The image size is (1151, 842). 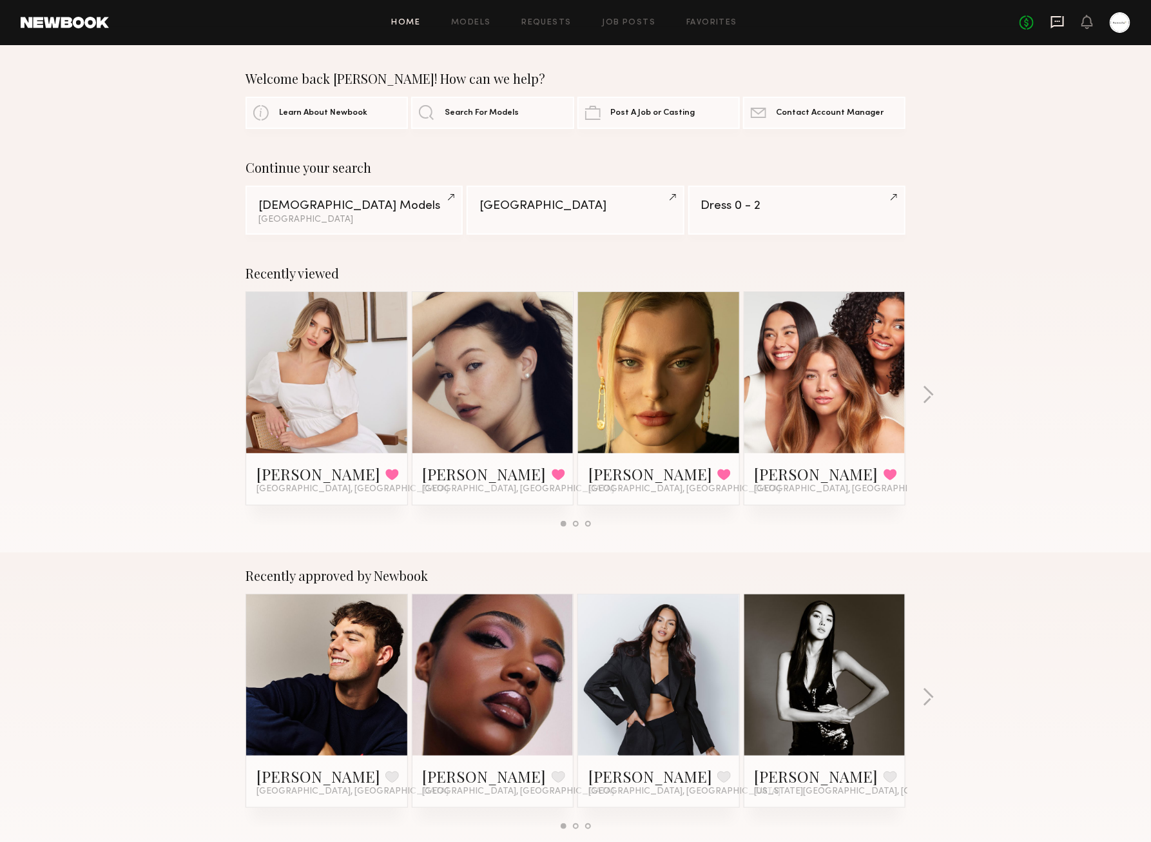 I want to click on a: Home, so click(x=406, y=23).